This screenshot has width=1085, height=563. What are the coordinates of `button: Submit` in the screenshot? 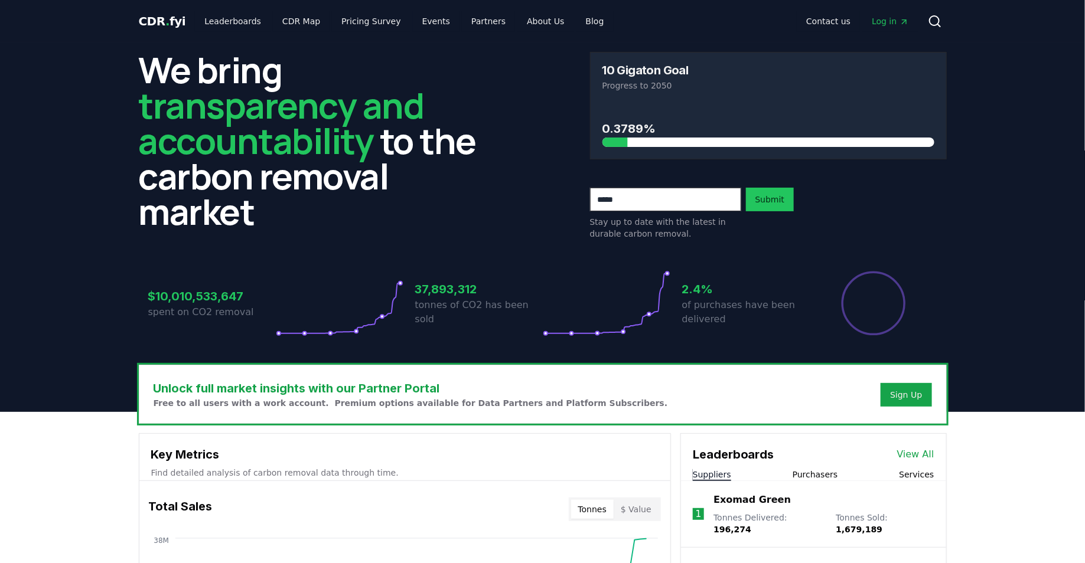 It's located at (770, 200).